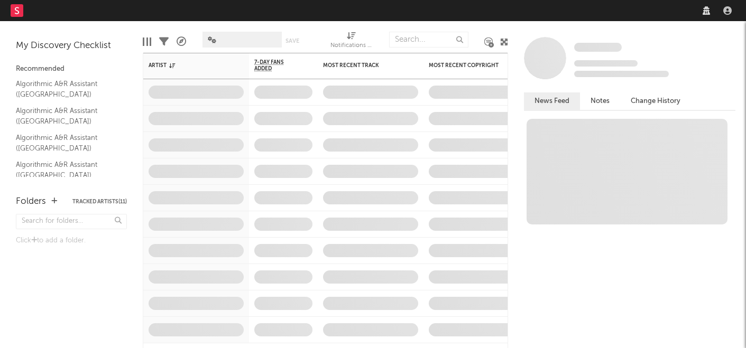  What do you see at coordinates (71, 69) in the screenshot?
I see `div: Recommended` at bounding box center [71, 69].